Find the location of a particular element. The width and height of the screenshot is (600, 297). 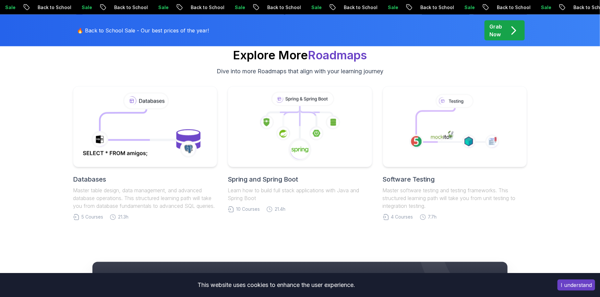

span: 10 Courses is located at coordinates (248, 210).